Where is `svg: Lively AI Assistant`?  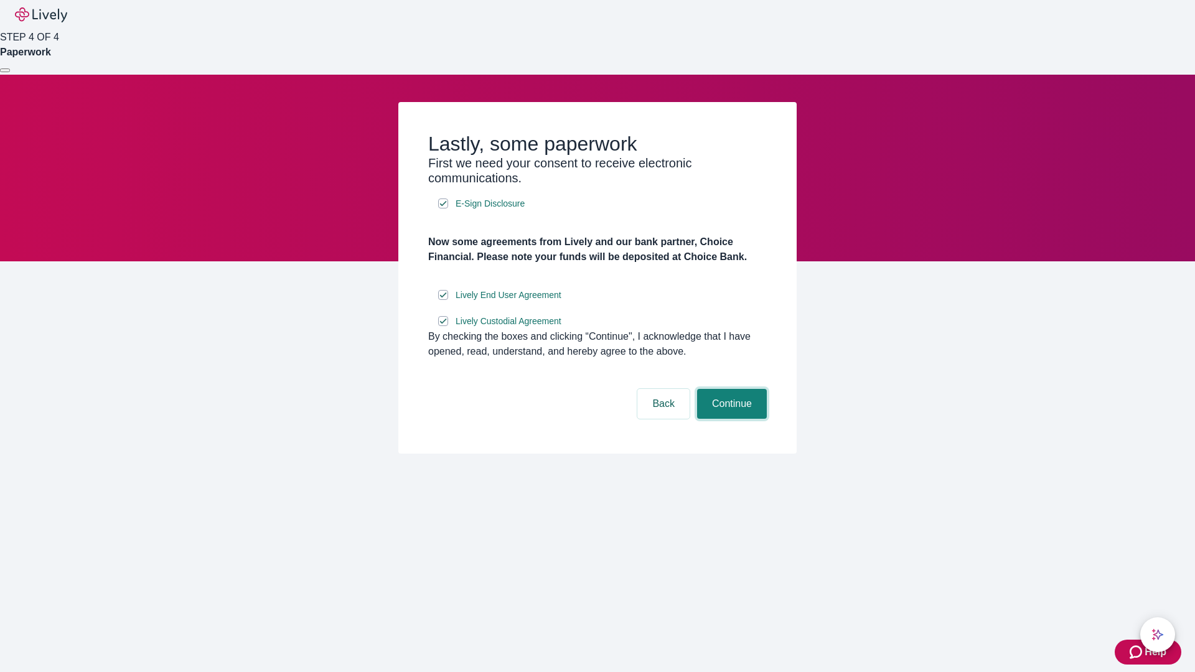 svg: Lively AI Assistant is located at coordinates (1158, 635).